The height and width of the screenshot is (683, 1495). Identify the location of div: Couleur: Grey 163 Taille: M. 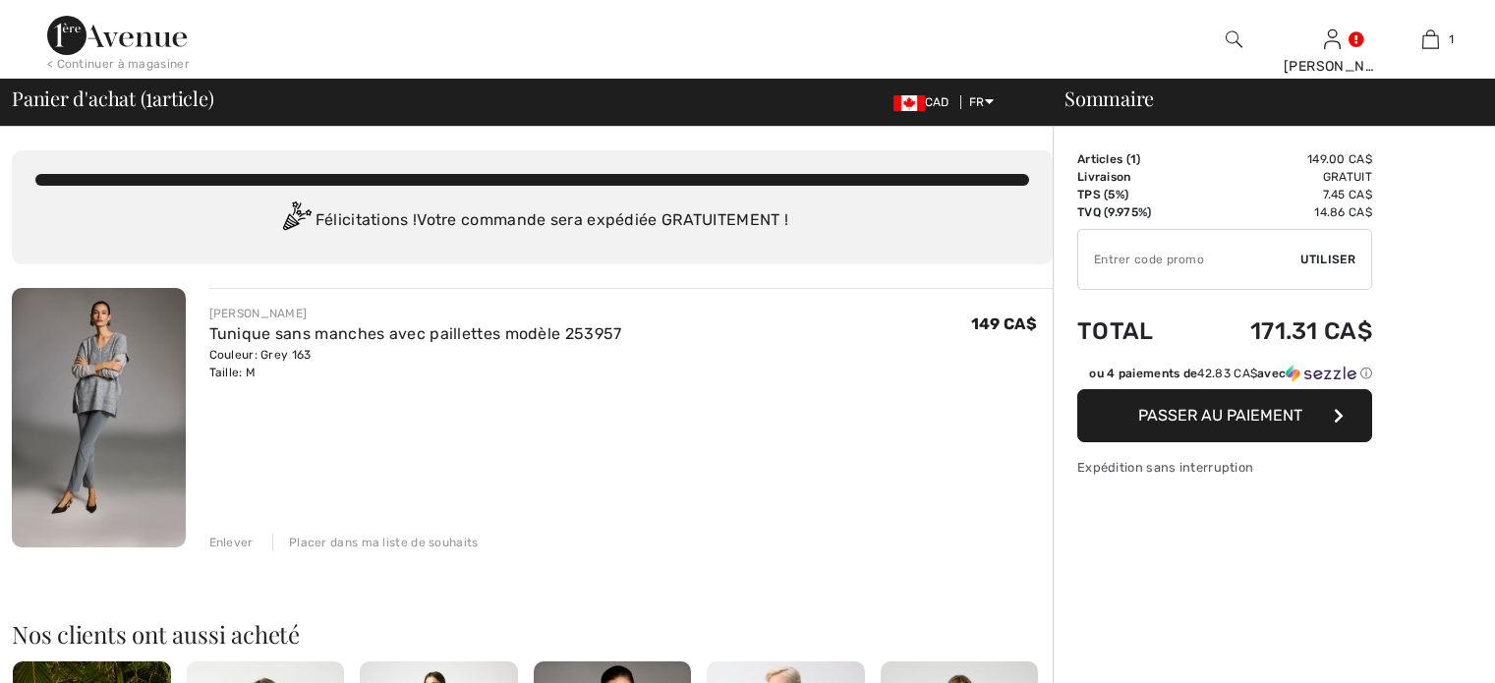
(416, 364).